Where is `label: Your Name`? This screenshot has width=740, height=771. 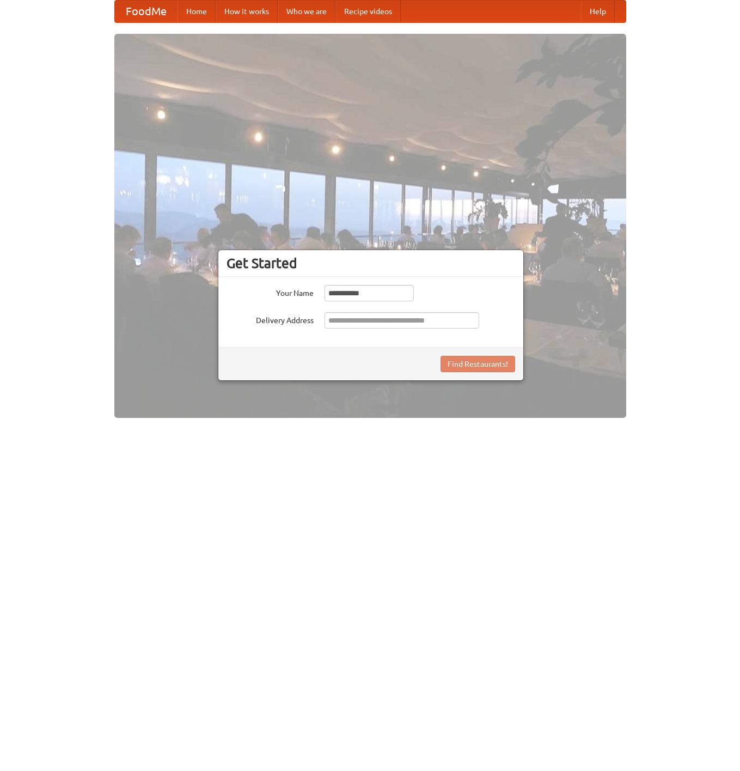
label: Your Name is located at coordinates (270, 291).